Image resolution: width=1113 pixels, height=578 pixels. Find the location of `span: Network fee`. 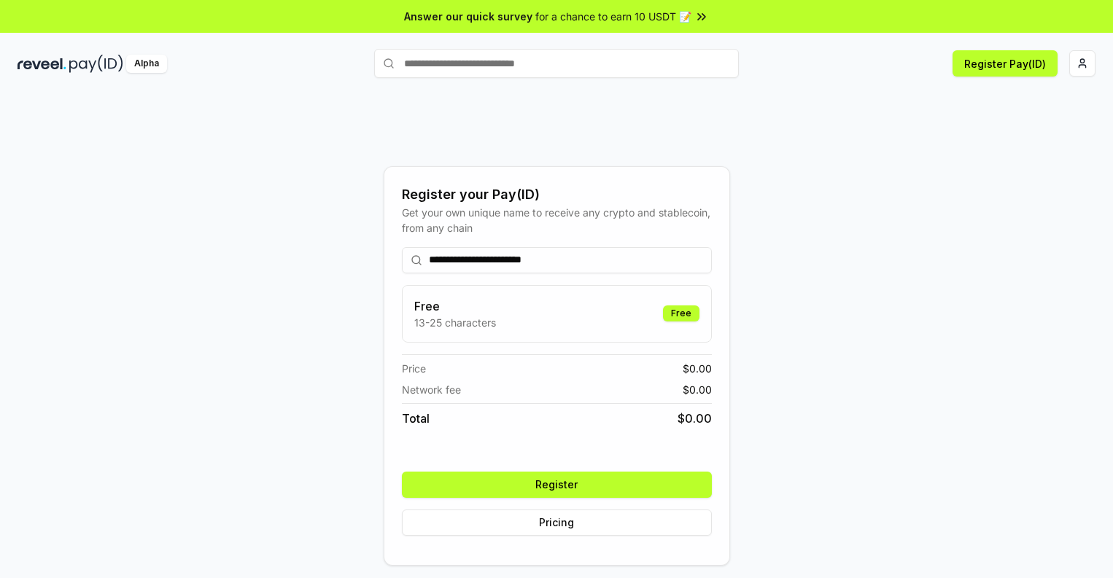

span: Network fee is located at coordinates (431, 389).